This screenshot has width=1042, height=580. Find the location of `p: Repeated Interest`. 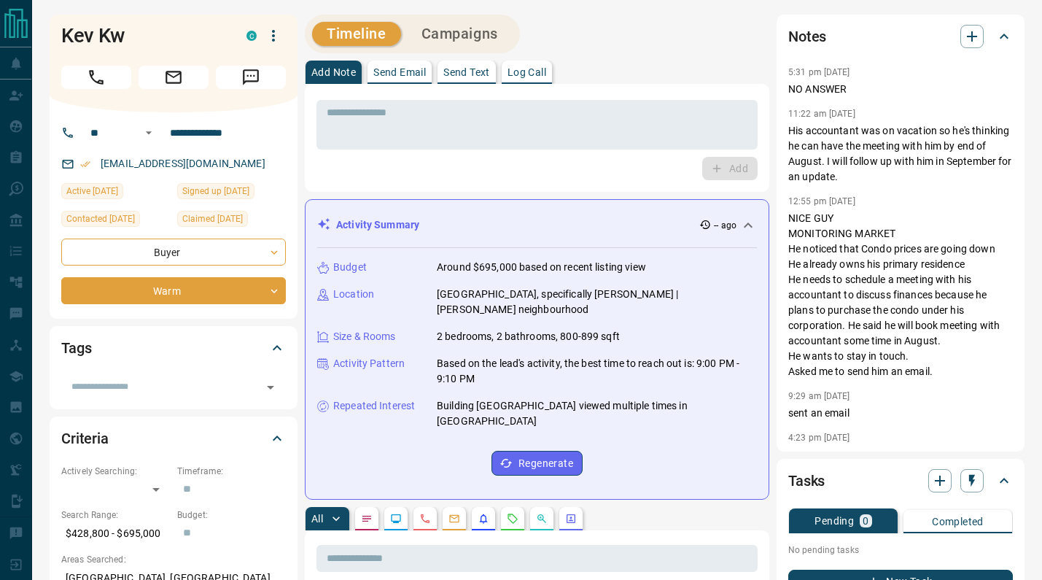

p: Repeated Interest is located at coordinates (374, 406).